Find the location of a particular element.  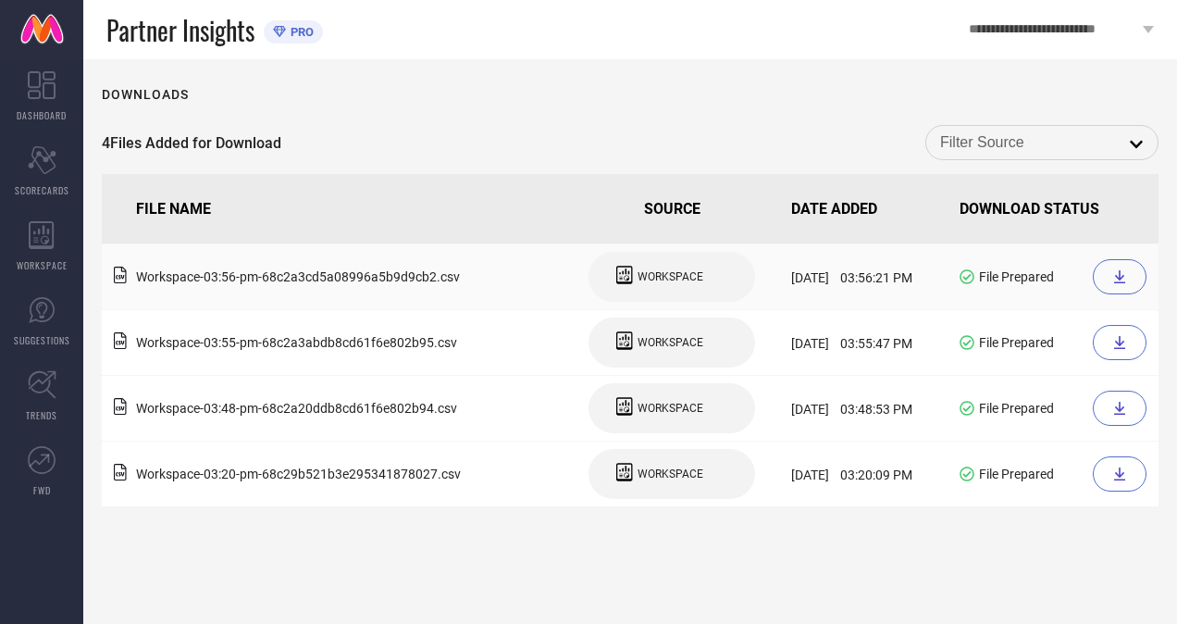

span: Workspace - 03:20-pm - 68c29b521b3e295341878027 .csv is located at coordinates (298, 474).